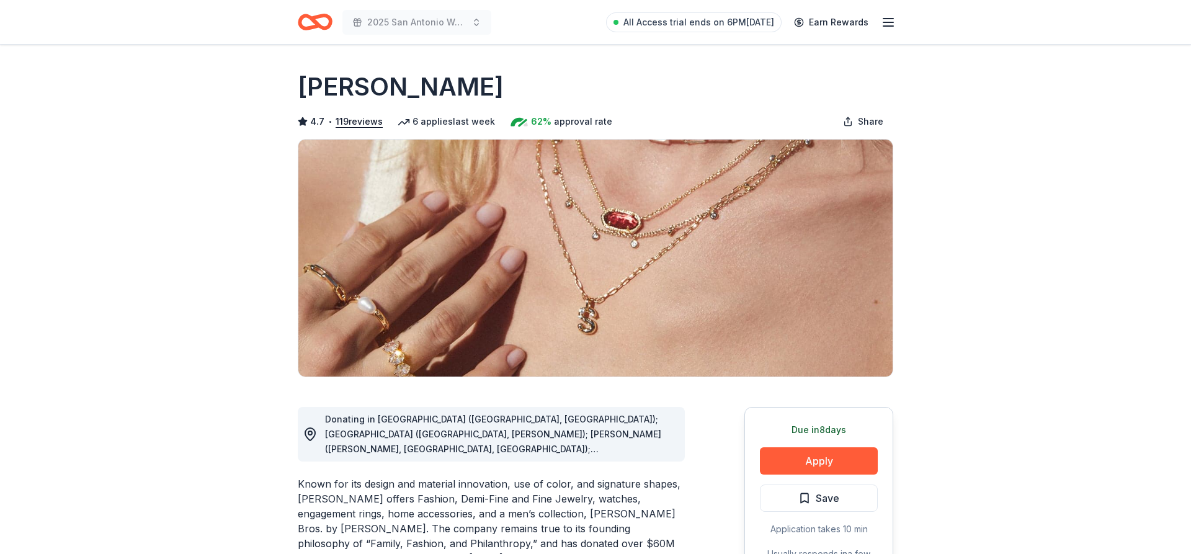  Describe the element at coordinates (583, 122) in the screenshot. I see `span: approval rate` at that location.